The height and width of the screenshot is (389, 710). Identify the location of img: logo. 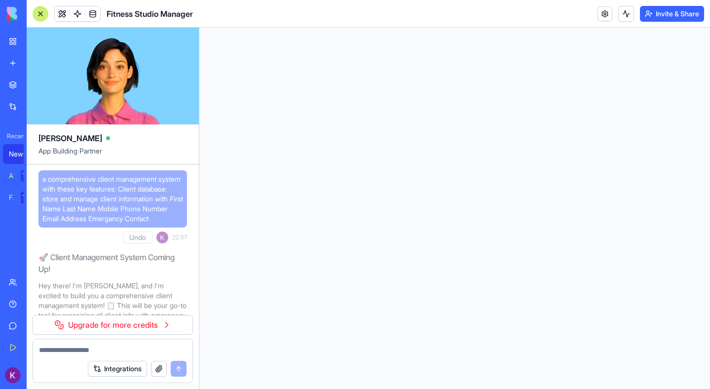
(38, 14).